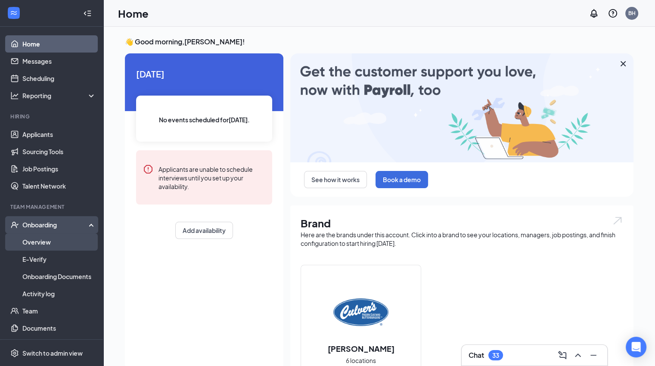 The image size is (655, 366). Describe the element at coordinates (87, 13) in the screenshot. I see `svg: Collapse` at that location.